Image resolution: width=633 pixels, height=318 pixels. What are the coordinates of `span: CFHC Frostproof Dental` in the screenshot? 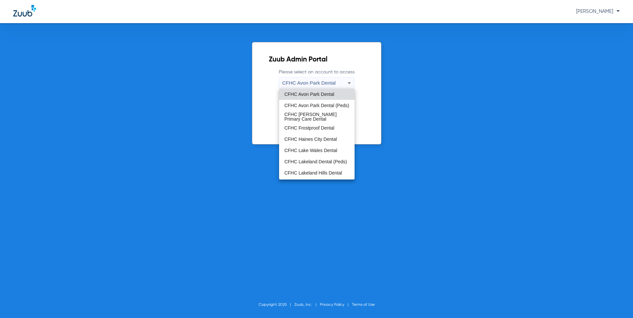 It's located at (309, 128).